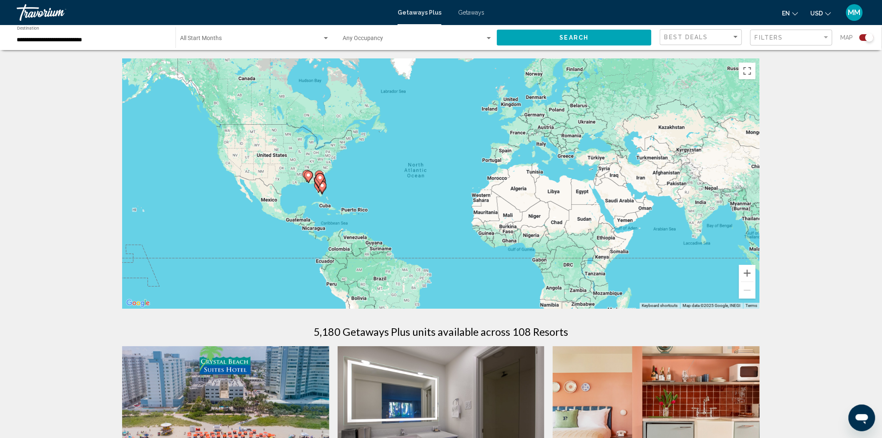  Describe the element at coordinates (471, 13) in the screenshot. I see `a: Getaways` at that location.